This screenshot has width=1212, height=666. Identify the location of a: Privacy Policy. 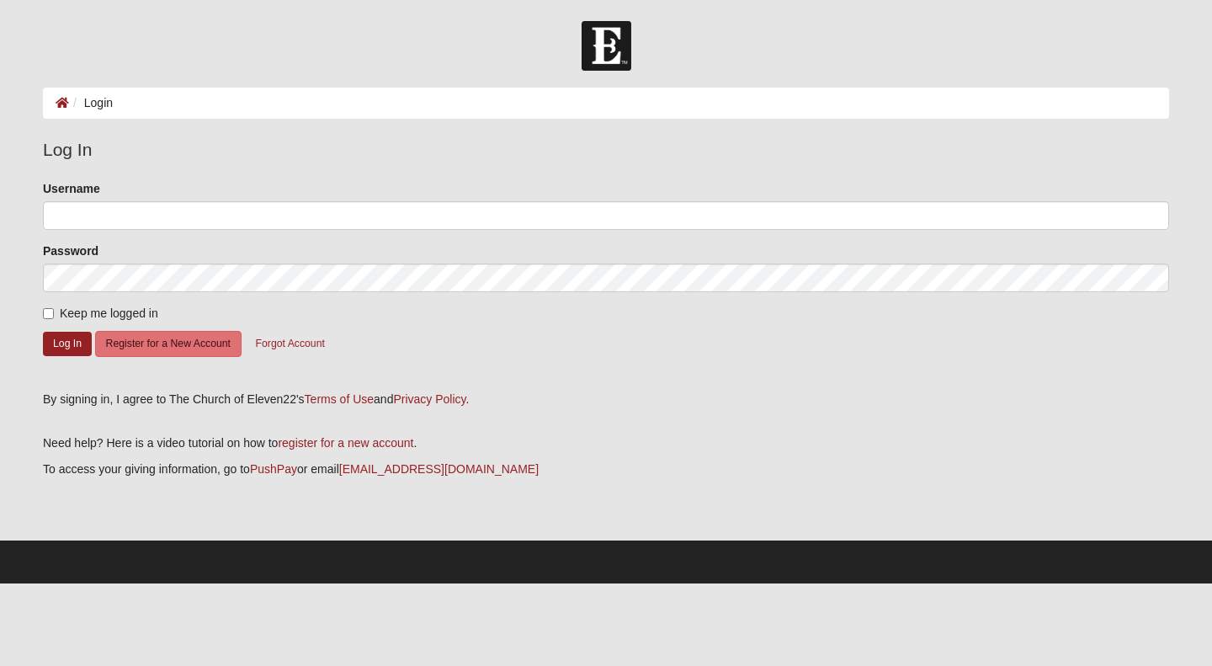
(429, 399).